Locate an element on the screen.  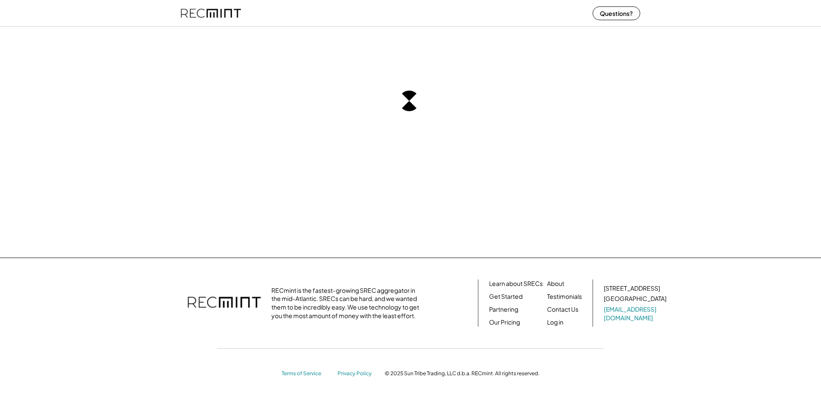
a: Contact Us is located at coordinates (563, 310).